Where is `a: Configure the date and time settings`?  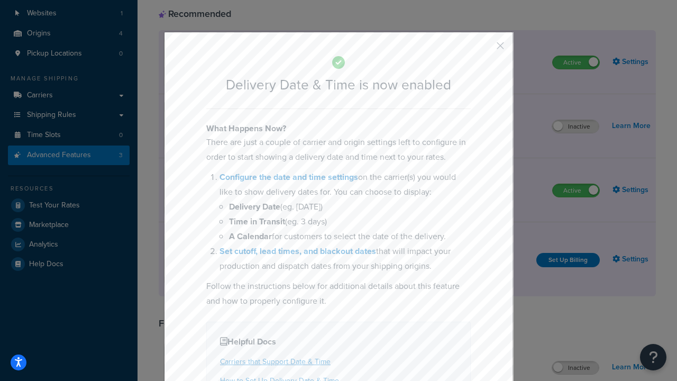 a: Configure the date and time settings is located at coordinates (289, 177).